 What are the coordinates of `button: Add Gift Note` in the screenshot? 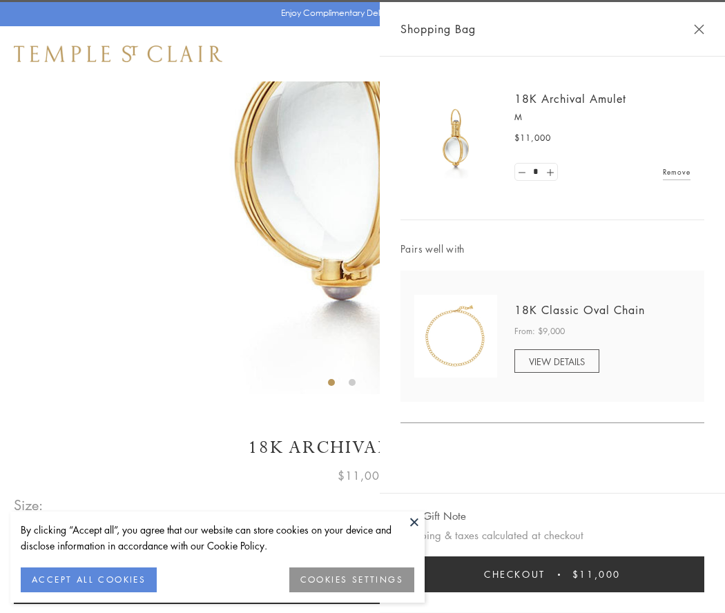 It's located at (433, 516).